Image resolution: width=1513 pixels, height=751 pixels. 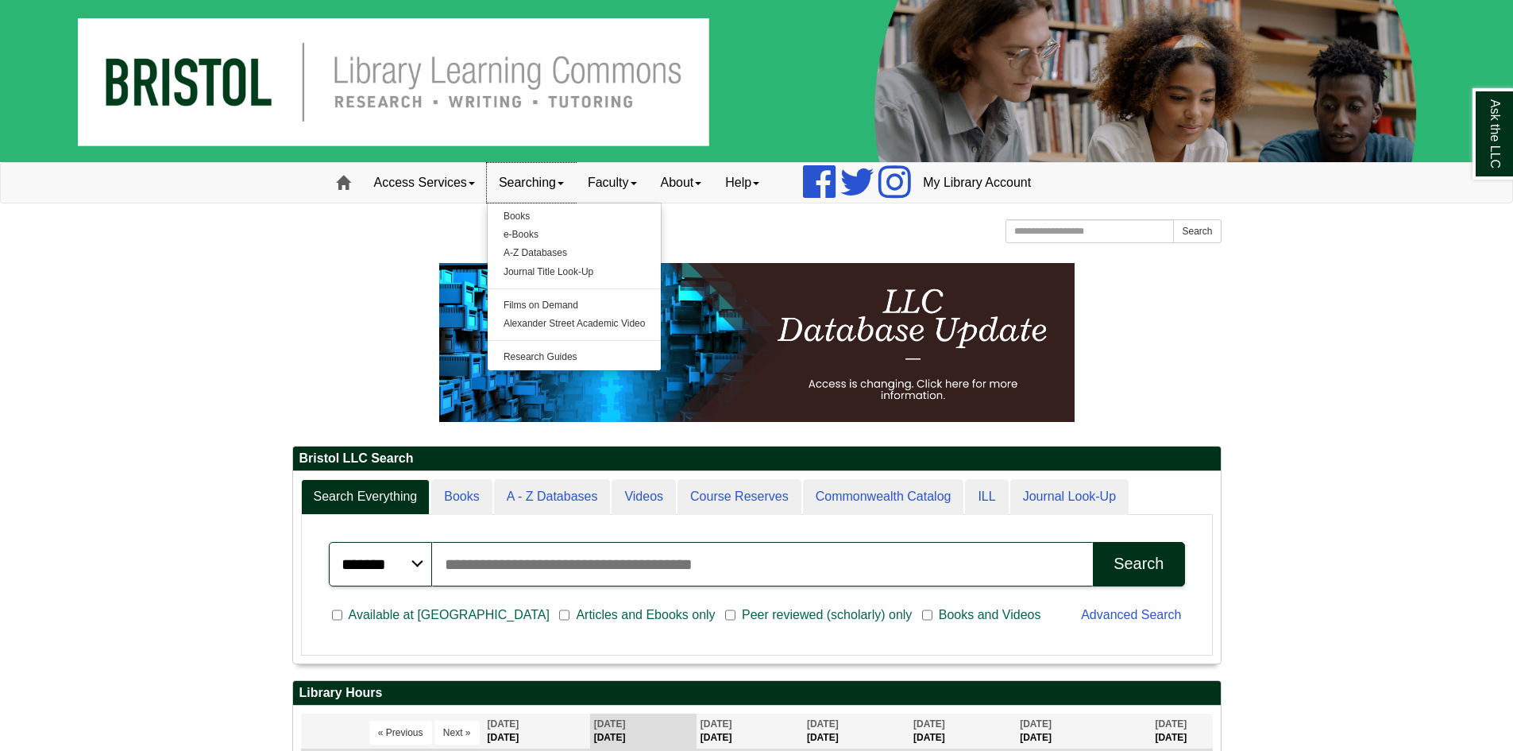 I want to click on span: Articles and Ebooks only, so click(x=645, y=615).